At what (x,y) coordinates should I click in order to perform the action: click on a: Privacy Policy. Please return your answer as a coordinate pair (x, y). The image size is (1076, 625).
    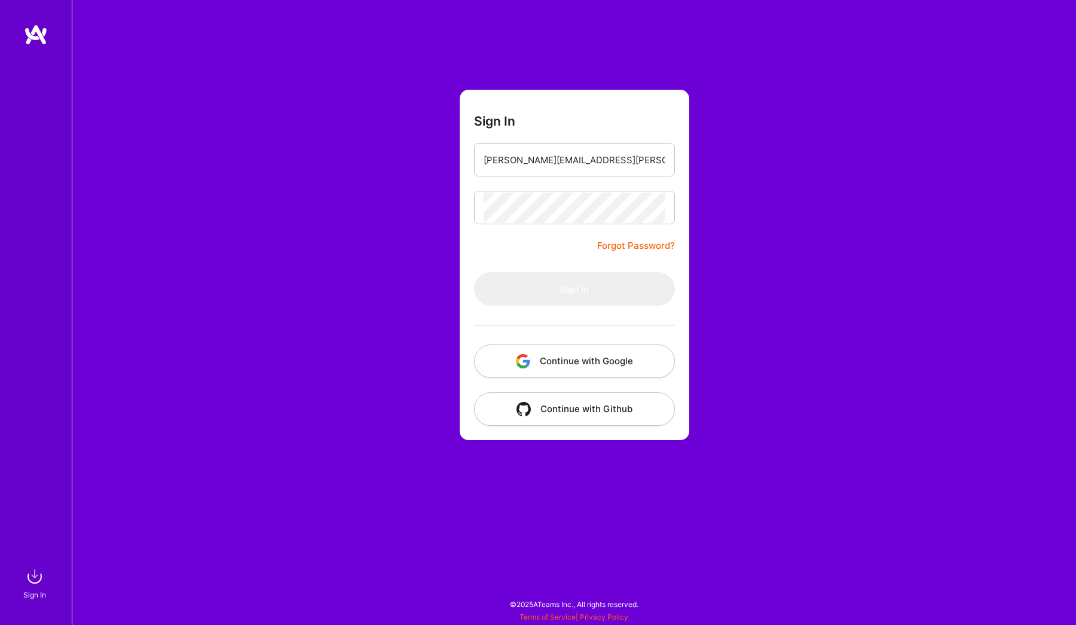
    Looking at the image, I should click on (604, 616).